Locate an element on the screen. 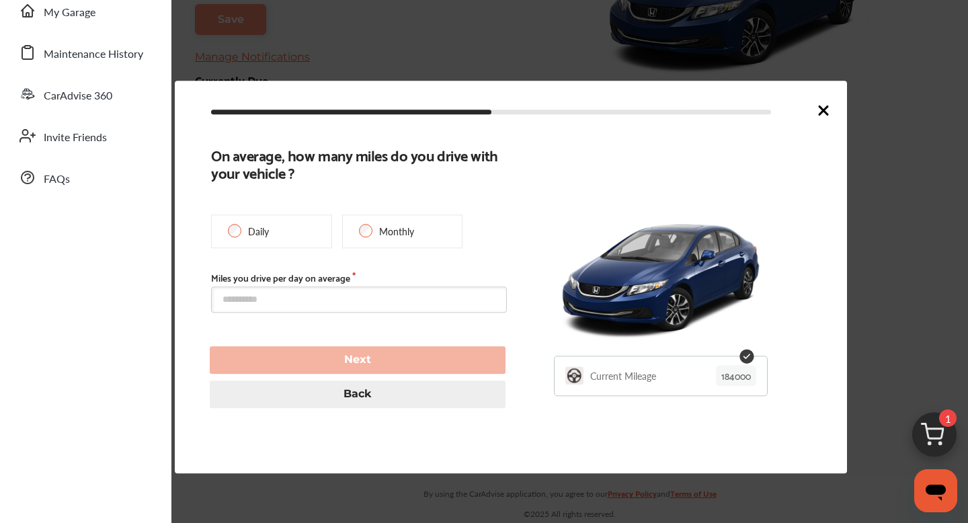 The height and width of the screenshot is (523, 968). a: CarAdvise 360 is located at coordinates (85, 94).